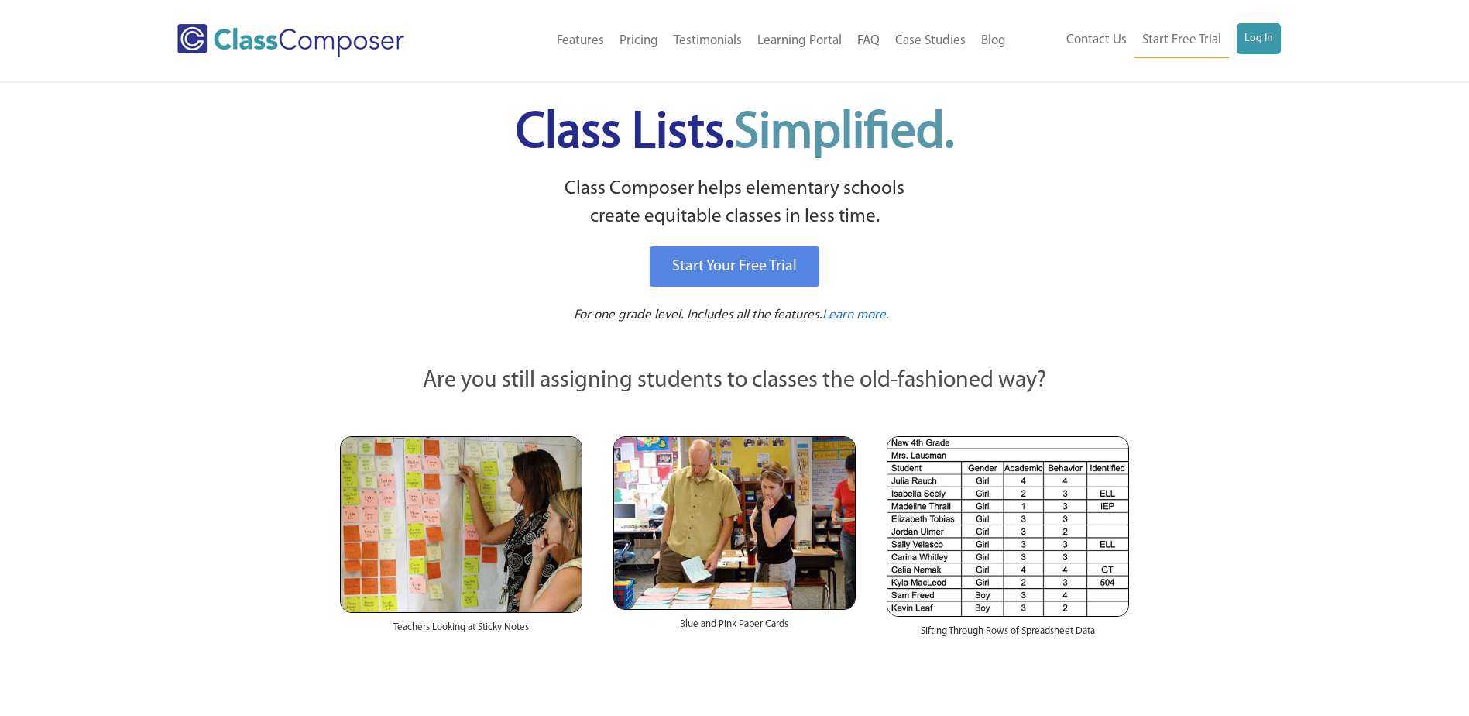  What do you see at coordinates (698, 314) in the screenshot?
I see `span: For one grade level. Includes all the features.` at bounding box center [698, 314].